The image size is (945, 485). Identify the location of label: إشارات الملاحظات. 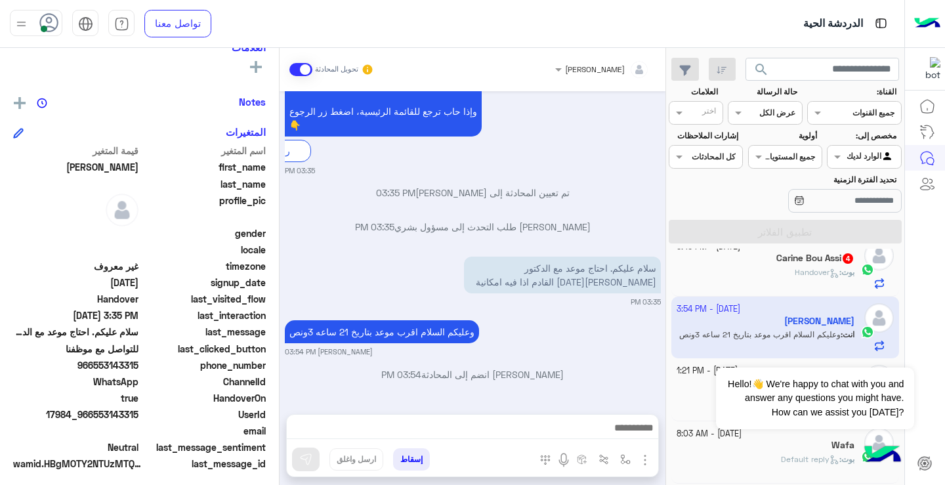
(704, 136).